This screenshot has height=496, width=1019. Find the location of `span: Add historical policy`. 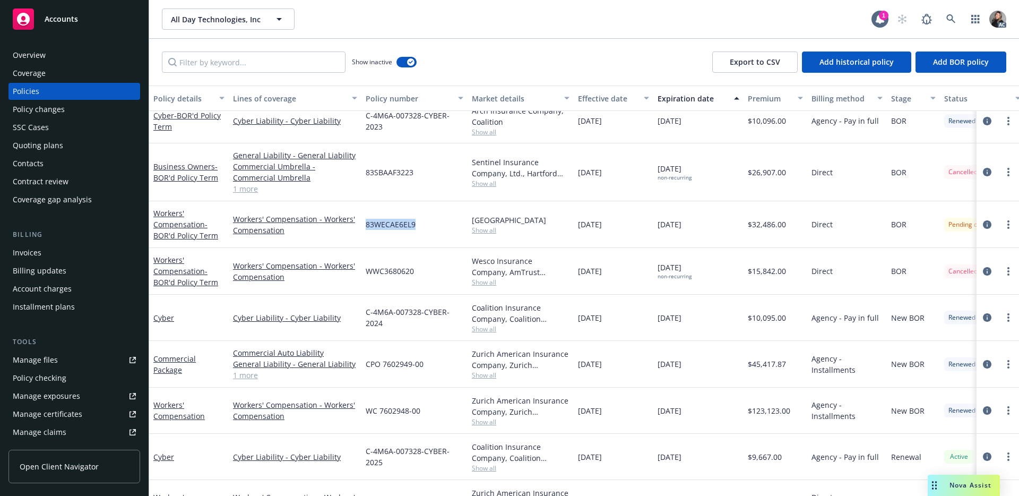

span: Add historical policy is located at coordinates (856, 62).